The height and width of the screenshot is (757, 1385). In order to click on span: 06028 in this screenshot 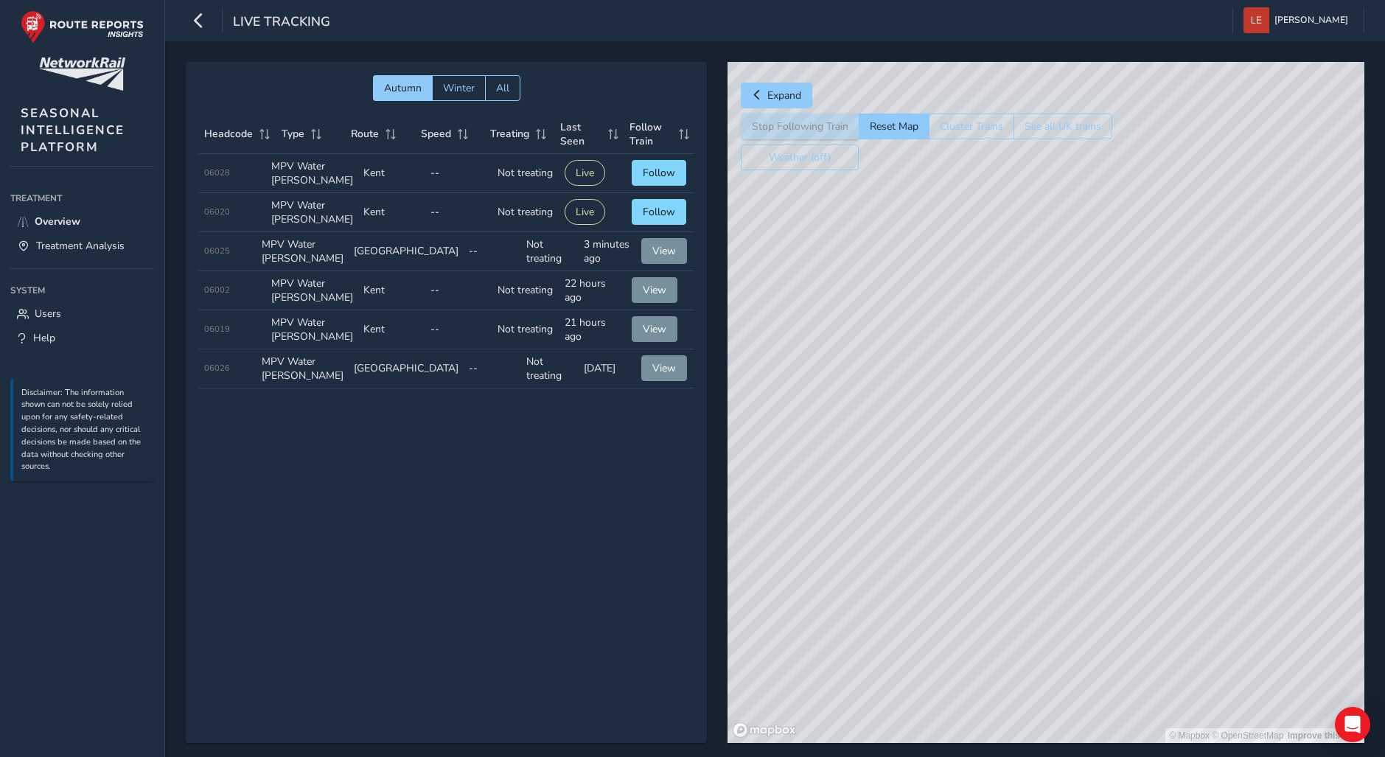, I will do `click(217, 173)`.